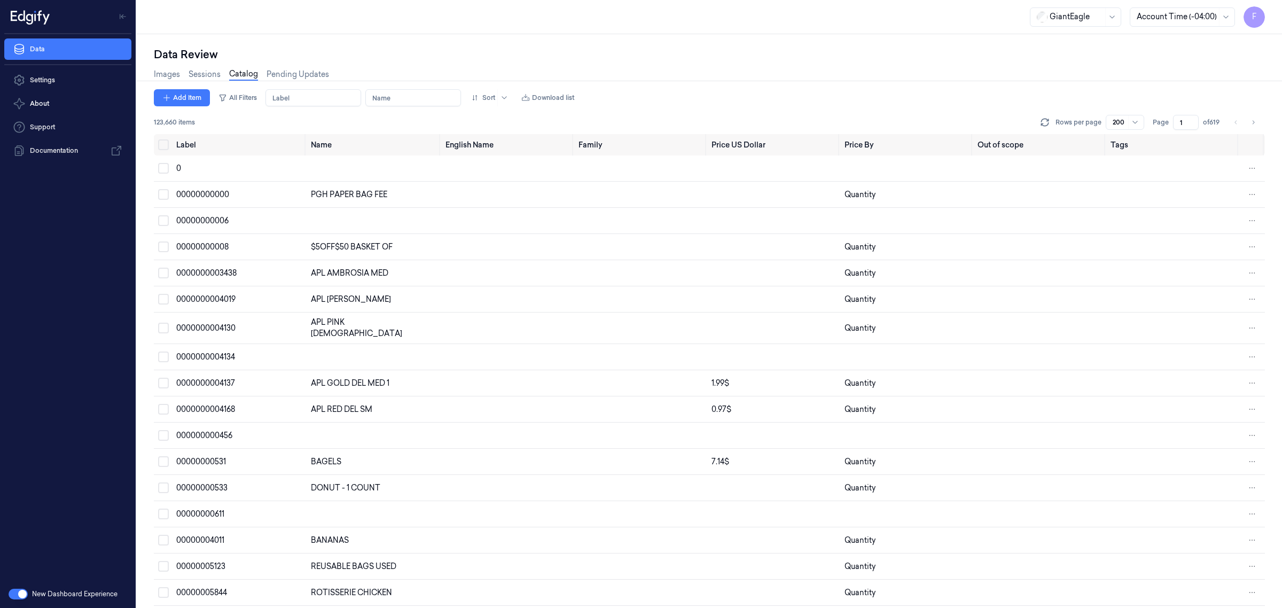 Image resolution: width=1282 pixels, height=608 pixels. Describe the element at coordinates (200, 540) in the screenshot. I see `span: 00000004011` at that location.